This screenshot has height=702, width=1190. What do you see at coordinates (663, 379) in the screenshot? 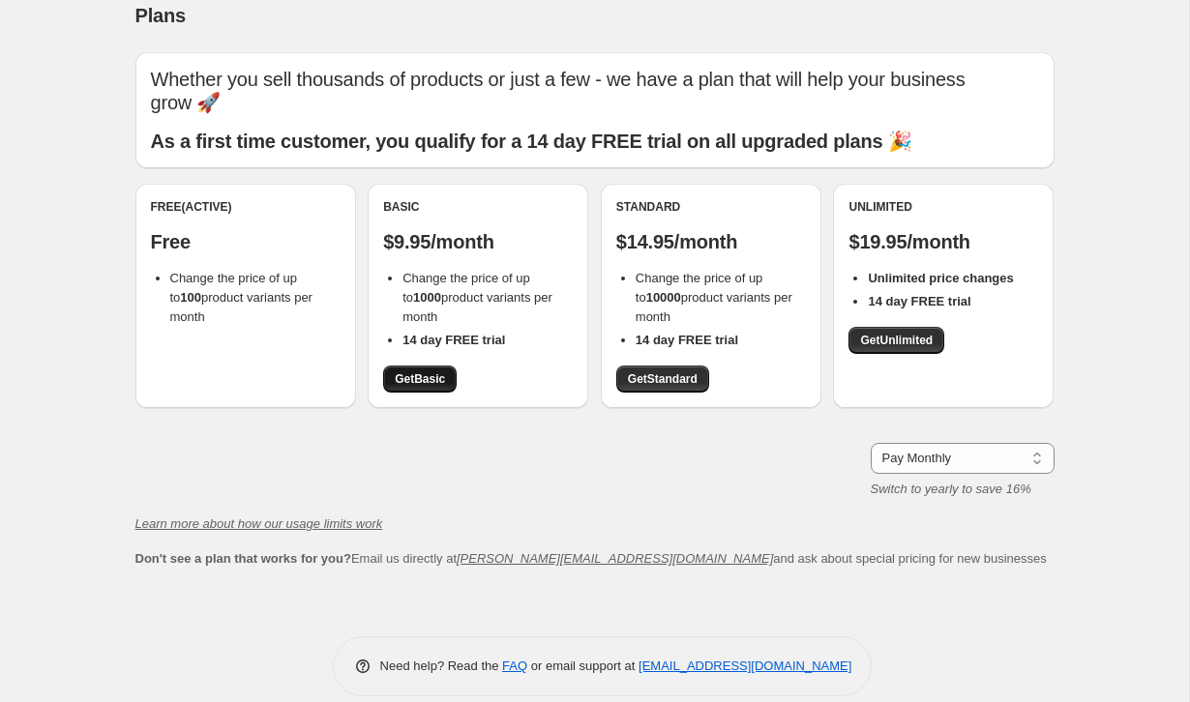
I see `span: Get Standard` at bounding box center [663, 379].